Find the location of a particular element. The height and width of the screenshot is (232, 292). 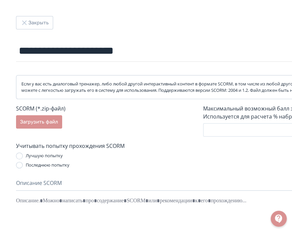

button: Загрузить файл is located at coordinates (39, 122).